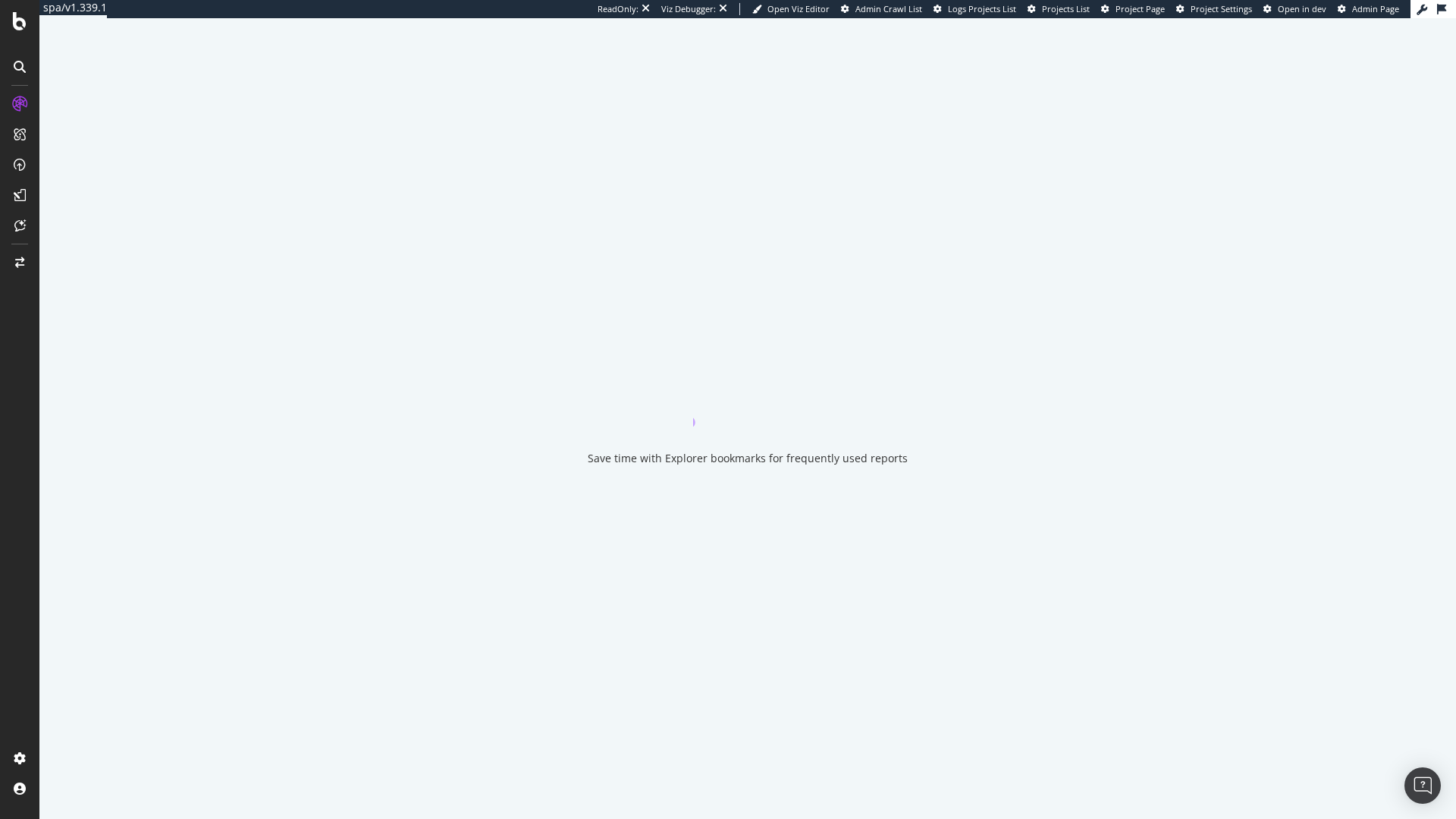 Image resolution: width=1456 pixels, height=819 pixels. What do you see at coordinates (1422, 785) in the screenshot?
I see `div: Open Intercom Messenger` at bounding box center [1422, 785].